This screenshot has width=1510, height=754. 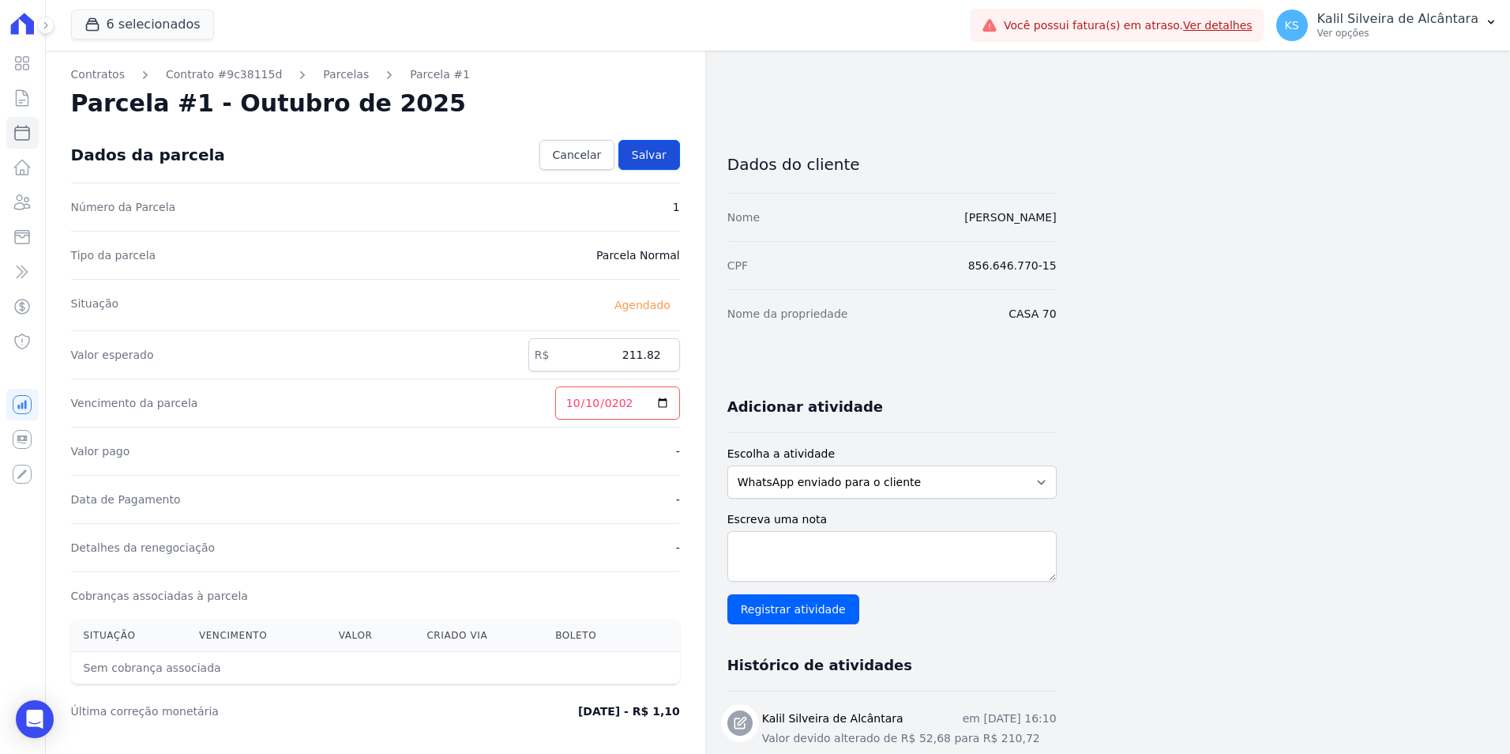 I want to click on dd: 856.646.770-15, so click(x=1013, y=265).